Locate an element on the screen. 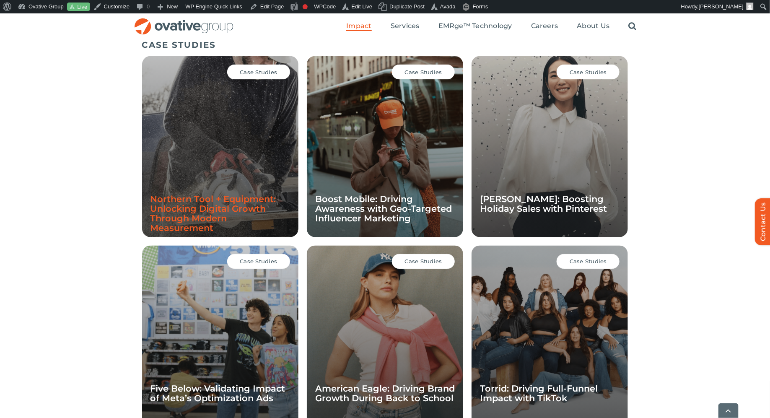 The image size is (770, 418). a: EMRge™ Technology is located at coordinates (476, 26).